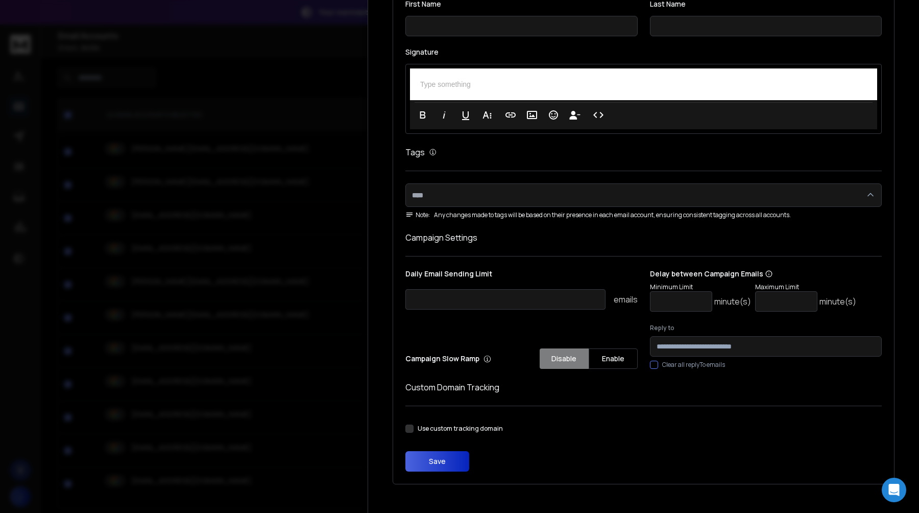  I want to click on p: Campaign Slow Ramp, so click(448, 359).